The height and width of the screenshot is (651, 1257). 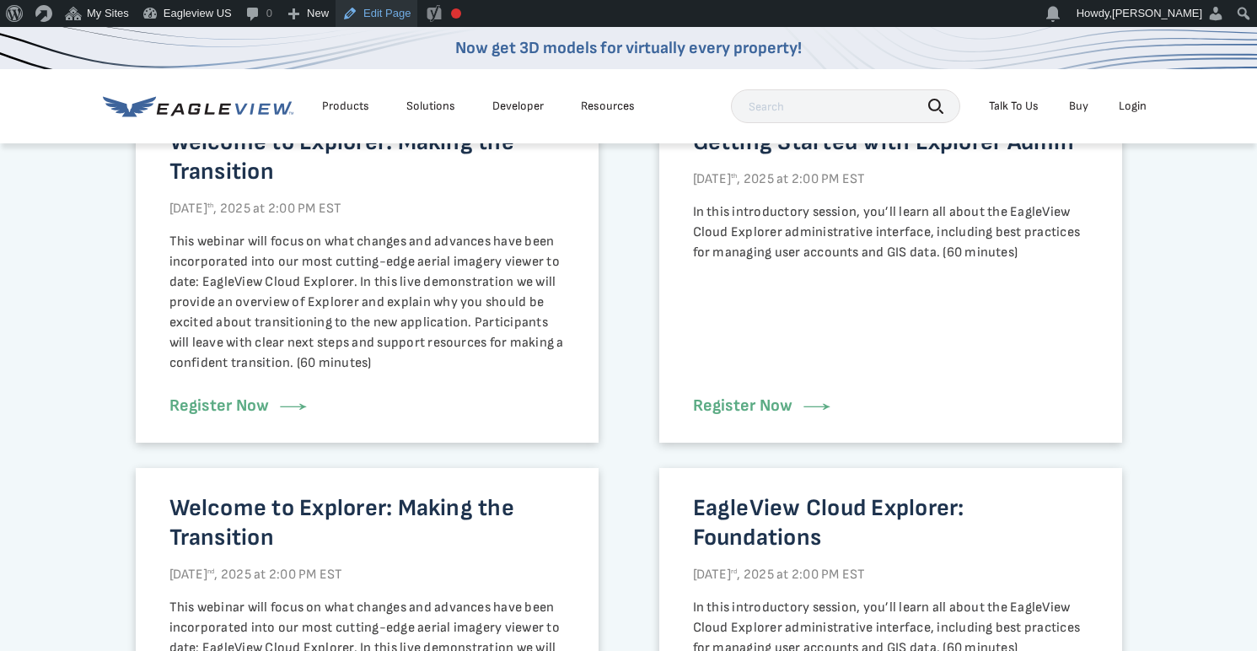 I want to click on div: Login, so click(x=1133, y=106).